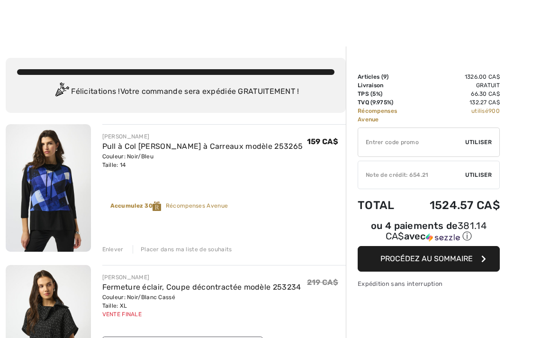 This screenshot has width=559, height=338. What do you see at coordinates (138, 206) in the screenshot?
I see `strong: Accumulez 30` at bounding box center [138, 206].